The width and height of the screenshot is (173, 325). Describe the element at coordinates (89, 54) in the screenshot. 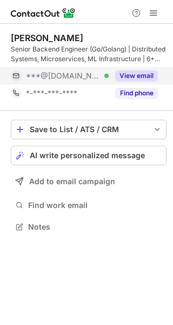

I see `div: Senior Backend Engineer (Go/Golang) | Distributed Systems, Microservices, ML Infrastructure | 6+ ...` at that location.